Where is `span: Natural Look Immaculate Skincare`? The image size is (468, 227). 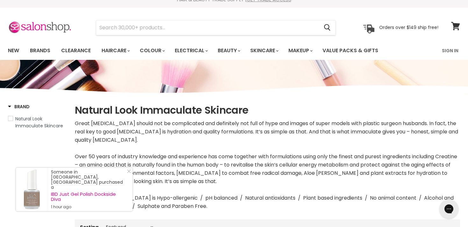 span: Natural Look Immaculate Skincare is located at coordinates (39, 122).